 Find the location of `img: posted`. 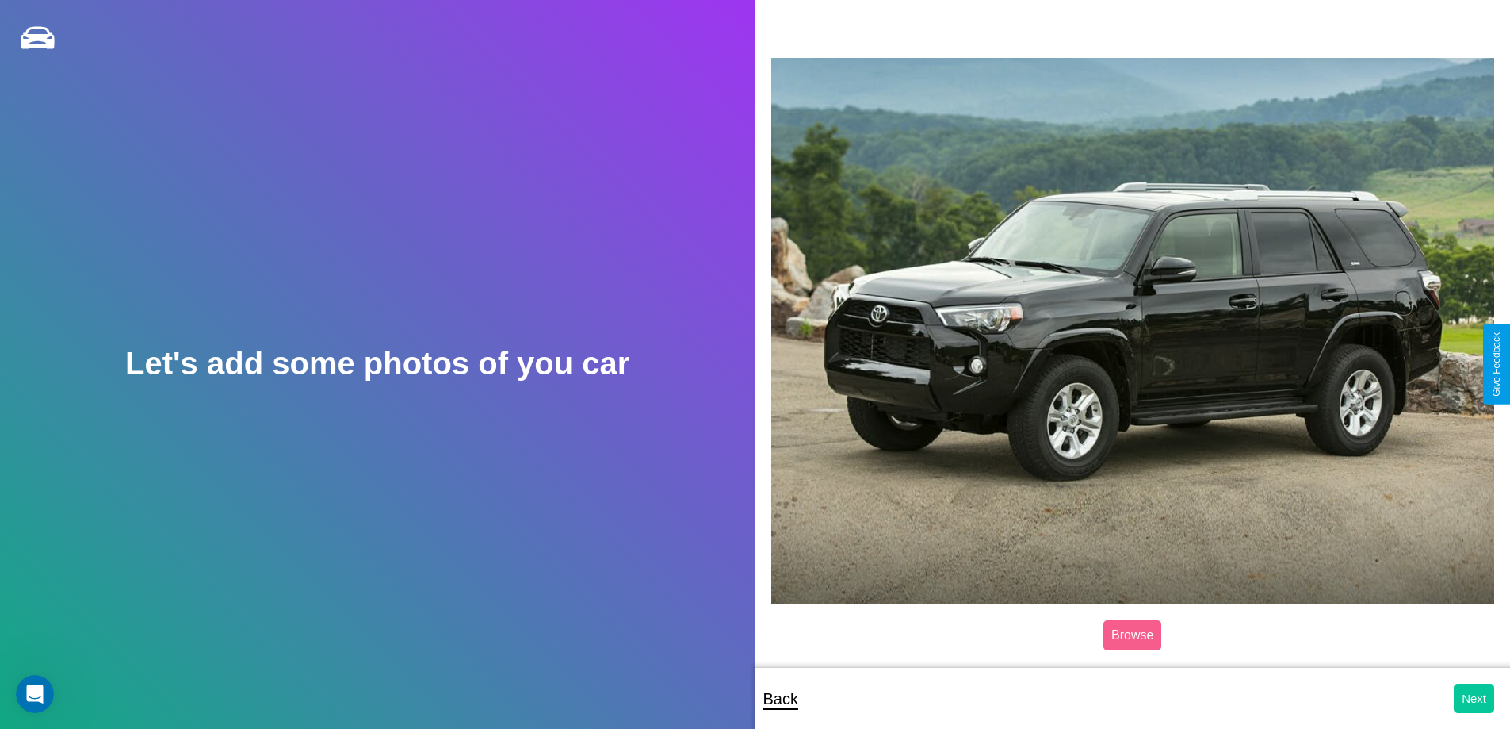

img: posted is located at coordinates (1133, 331).